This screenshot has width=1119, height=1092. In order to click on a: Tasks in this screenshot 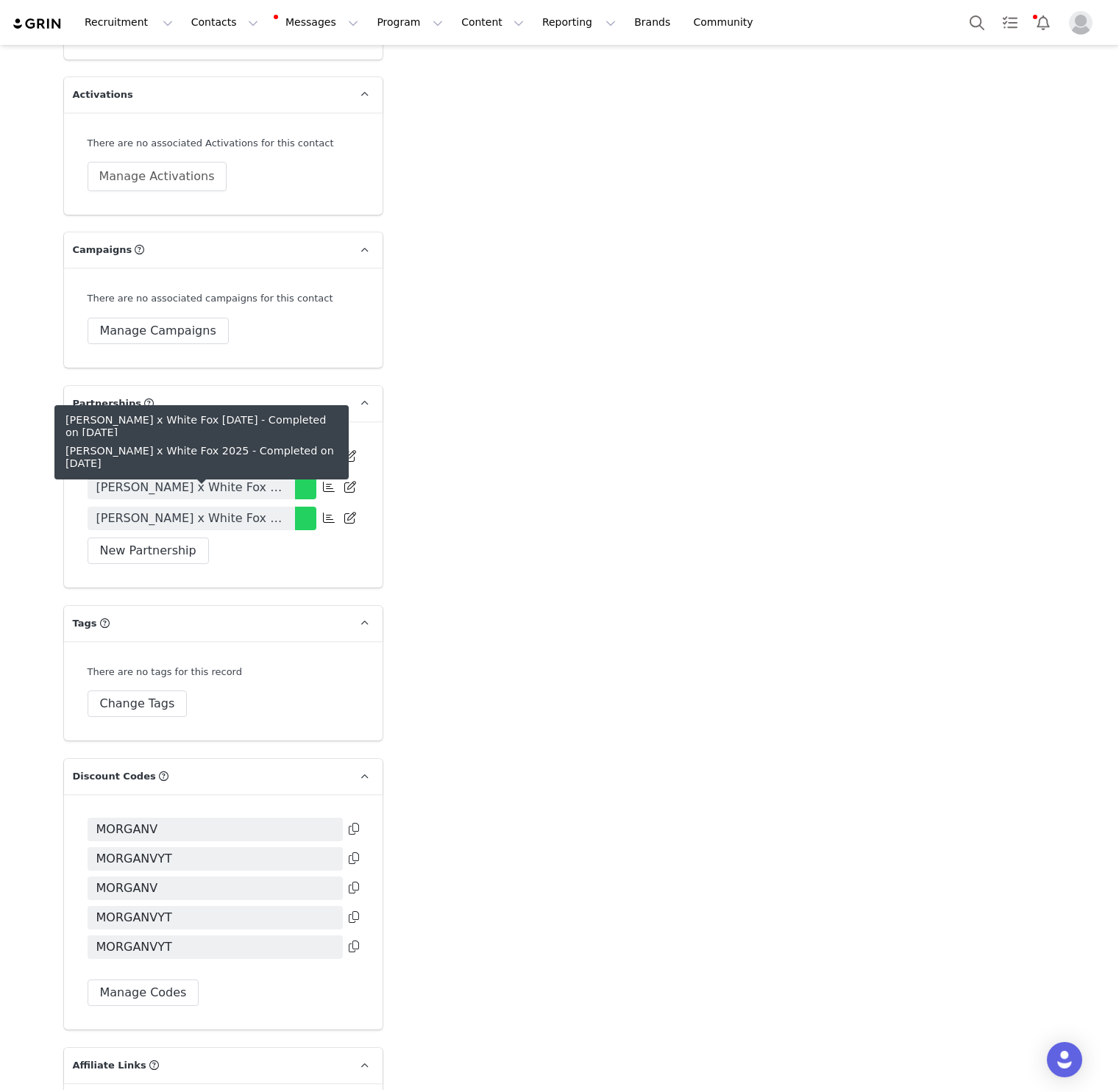, I will do `click(1010, 22)`.